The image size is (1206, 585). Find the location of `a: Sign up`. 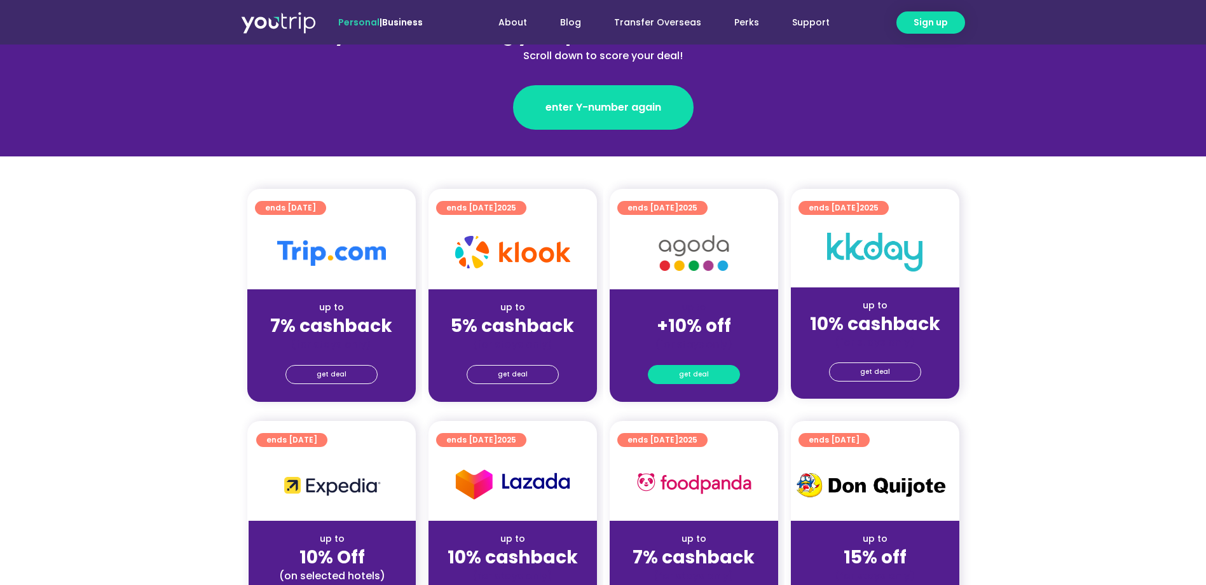

a: Sign up is located at coordinates (931, 22).